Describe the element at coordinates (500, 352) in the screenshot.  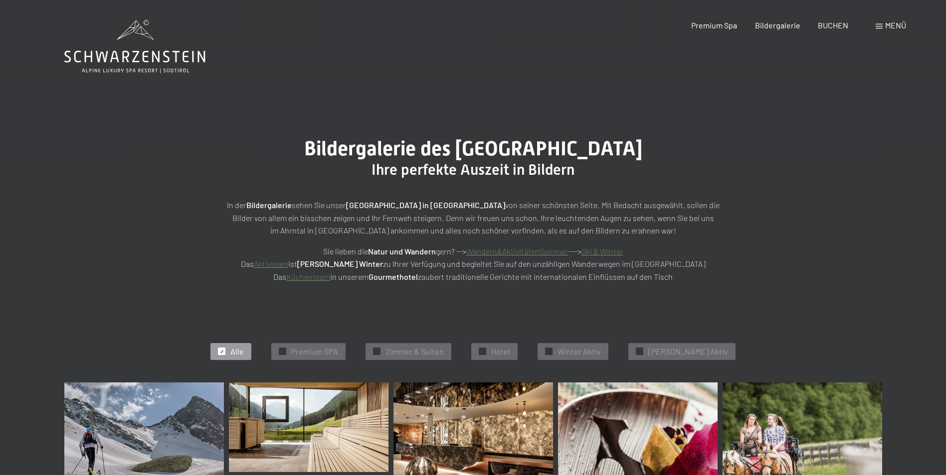
I see `span: Hotel` at that location.